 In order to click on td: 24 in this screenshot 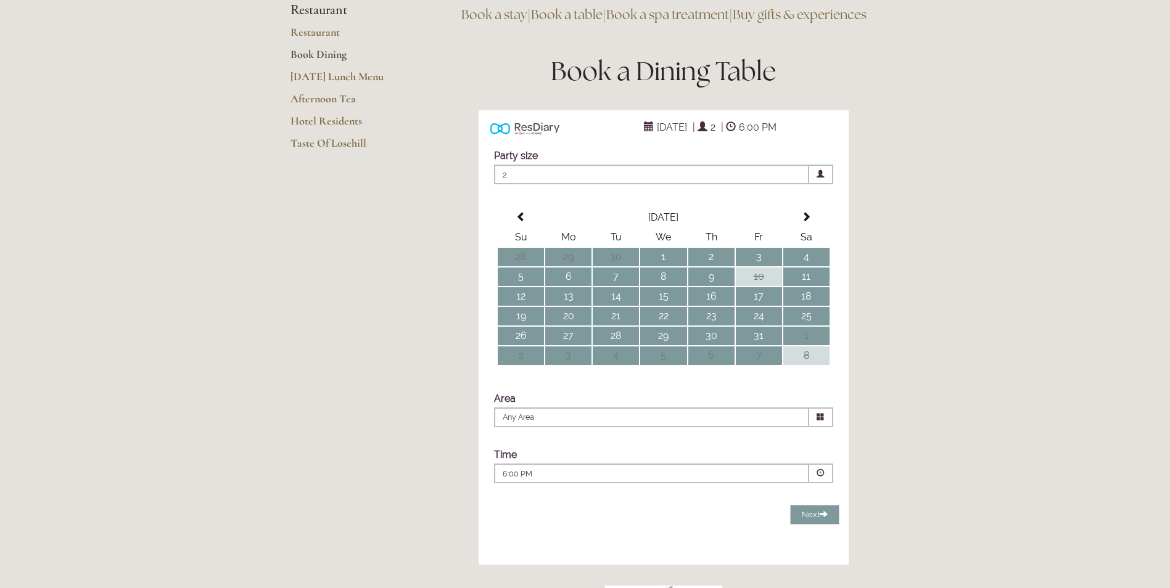, I will do `click(759, 316)`.